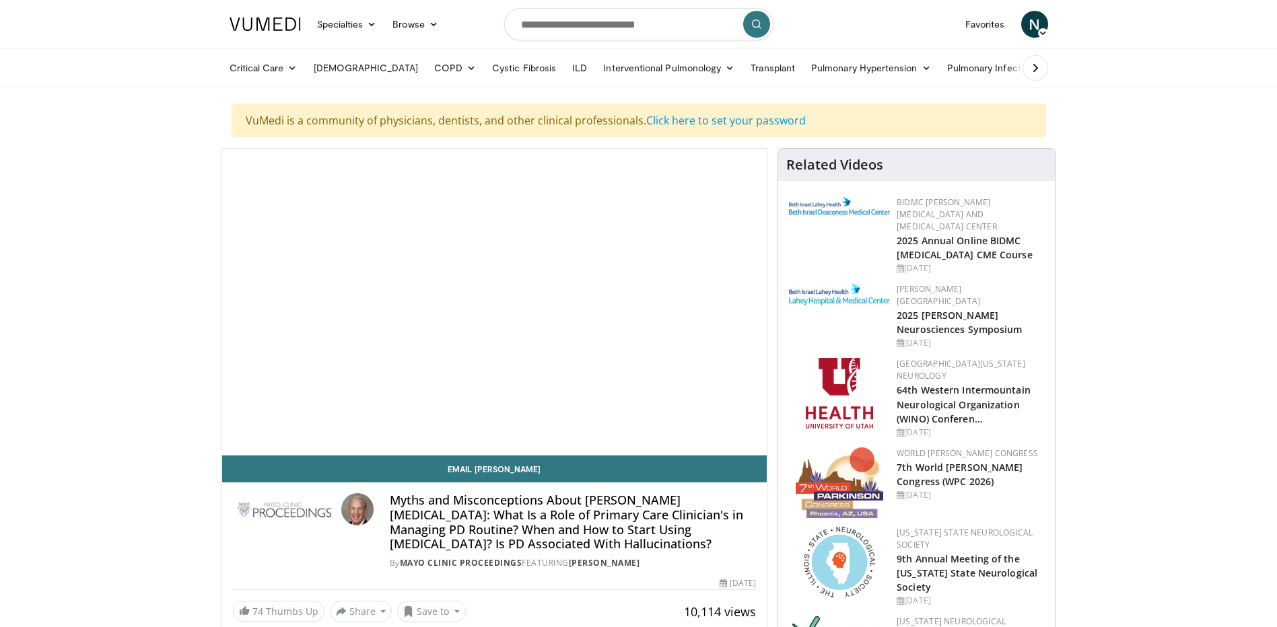  What do you see at coordinates (725, 120) in the screenshot?
I see `a: Click here to set your password` at bounding box center [725, 120].